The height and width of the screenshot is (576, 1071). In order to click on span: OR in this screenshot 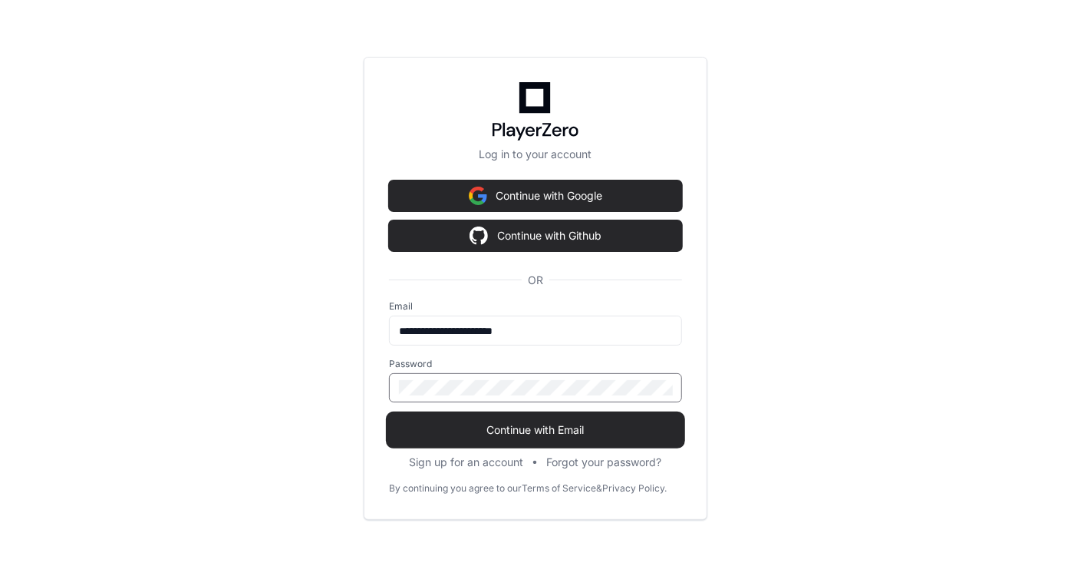, I will do `click(536, 280)`.